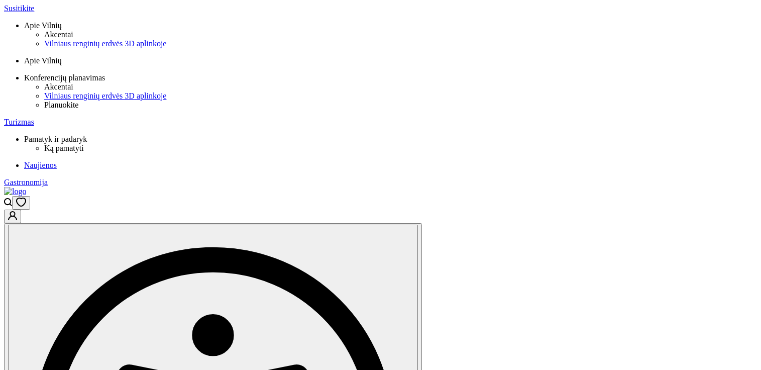  I want to click on span: Naujienos, so click(40, 165).